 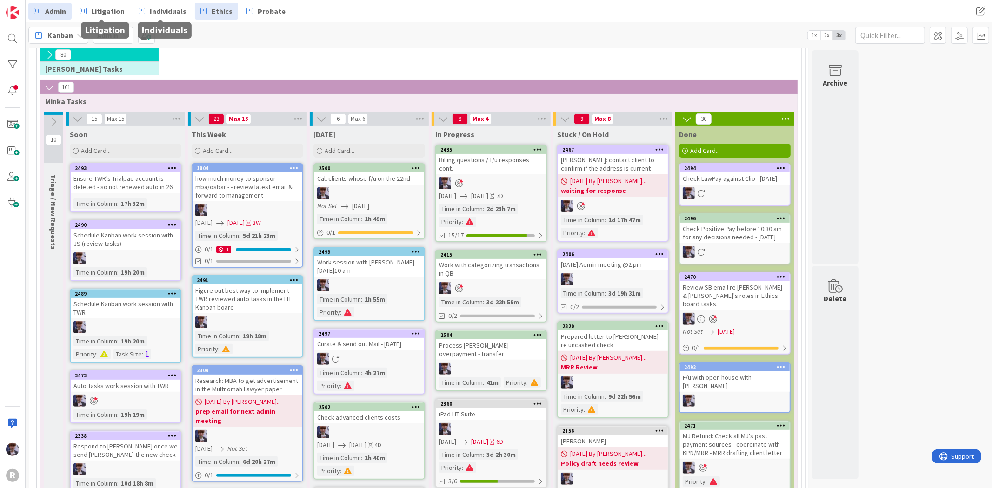 I want to click on div: 2500, so click(x=369, y=168).